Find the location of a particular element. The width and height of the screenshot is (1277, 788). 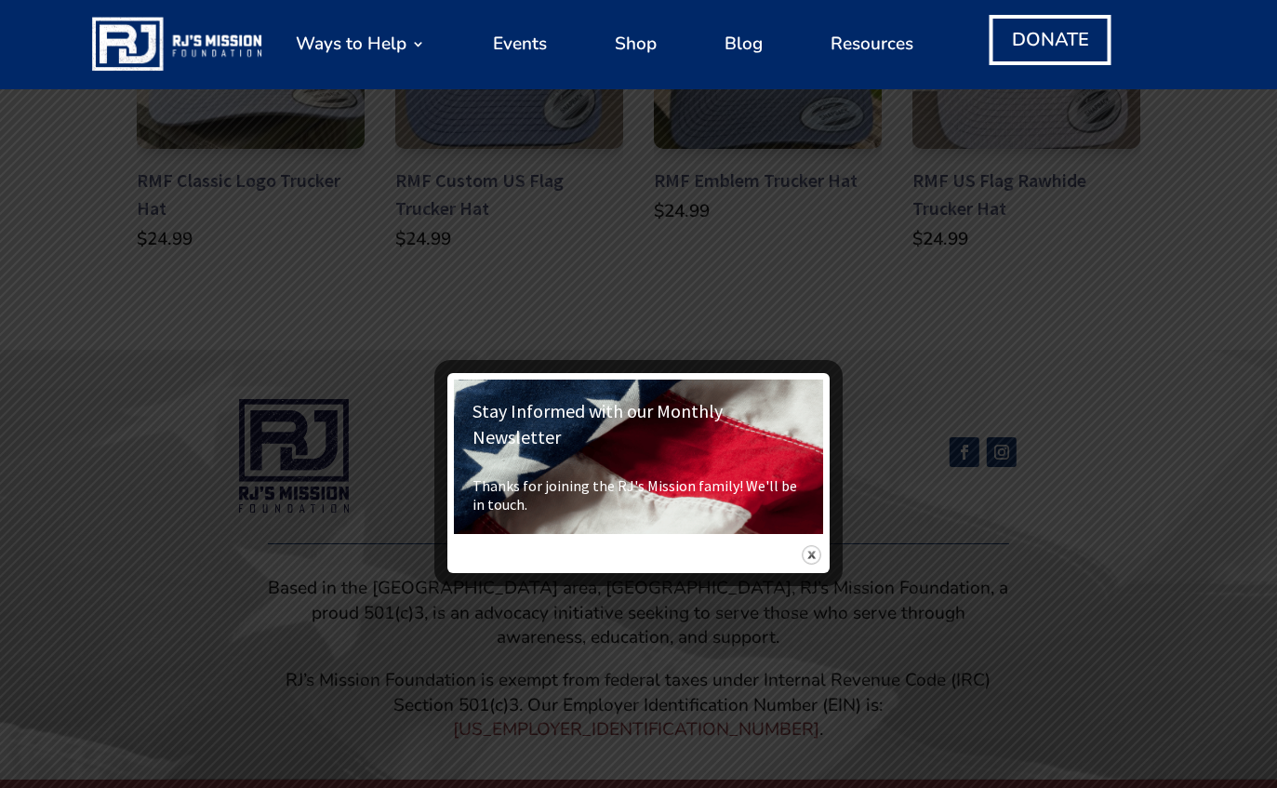

a: DONATE is located at coordinates (1050, 40).